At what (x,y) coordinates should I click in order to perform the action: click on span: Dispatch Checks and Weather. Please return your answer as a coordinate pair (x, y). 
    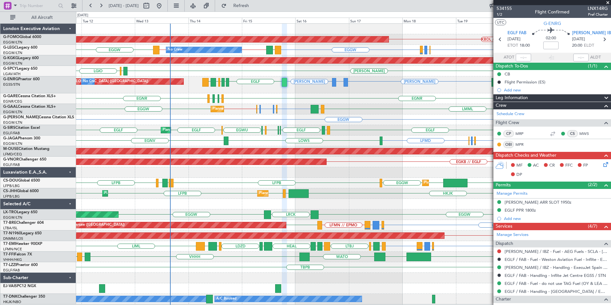
    Looking at the image, I should click on (526, 155).